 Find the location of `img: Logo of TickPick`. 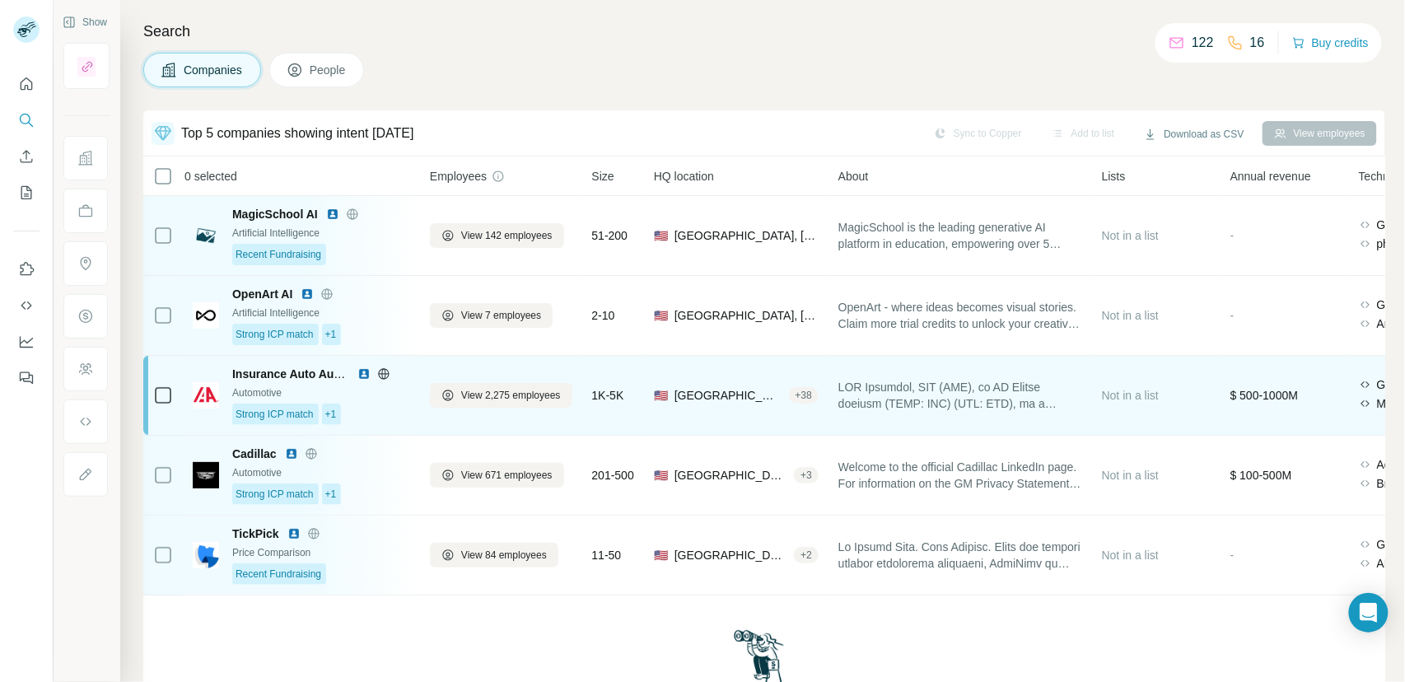

img: Logo of TickPick is located at coordinates (206, 555).